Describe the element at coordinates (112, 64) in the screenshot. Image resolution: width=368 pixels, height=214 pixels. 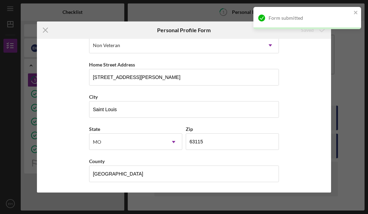
I see `label: Home Street Address` at that location.